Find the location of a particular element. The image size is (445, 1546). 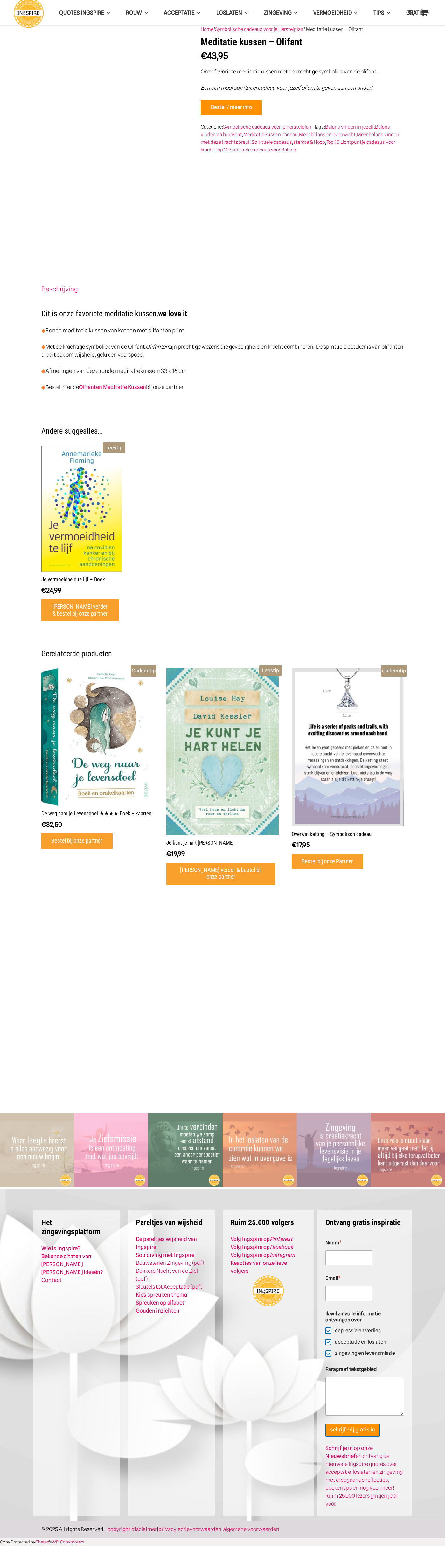

a: Zoeken is located at coordinates (411, 13).